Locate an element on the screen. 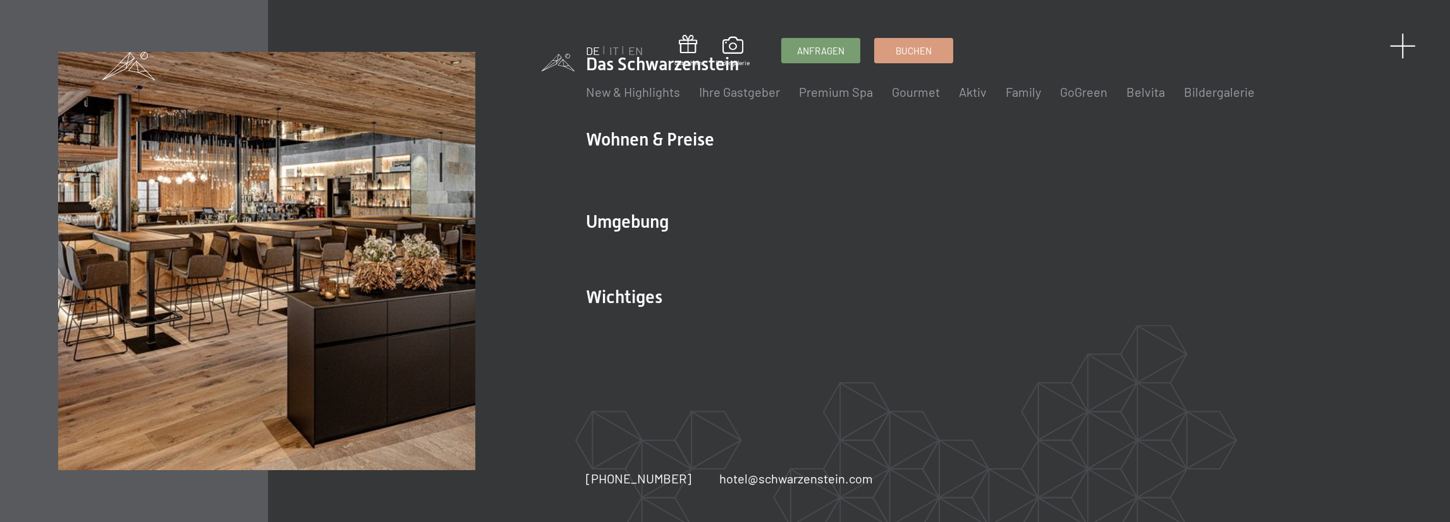 The width and height of the screenshot is (1450, 522). a: Belvita is located at coordinates (1146, 92).